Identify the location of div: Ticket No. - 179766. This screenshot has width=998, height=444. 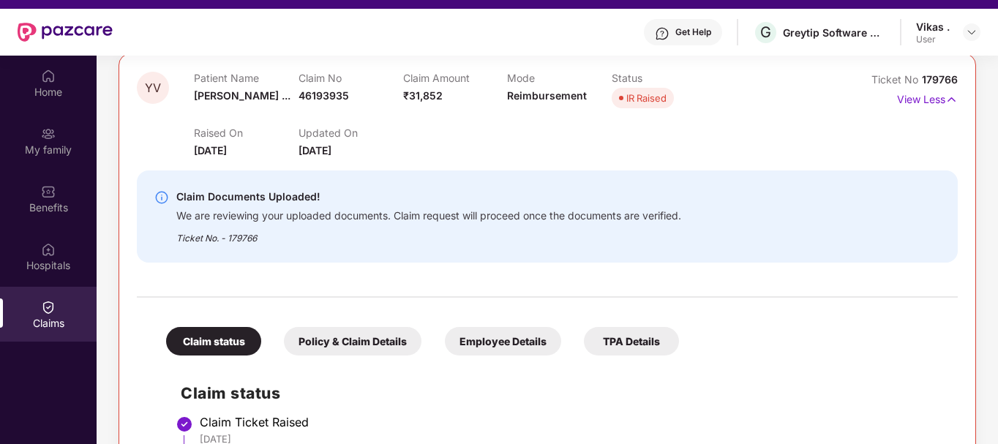
(429, 233).